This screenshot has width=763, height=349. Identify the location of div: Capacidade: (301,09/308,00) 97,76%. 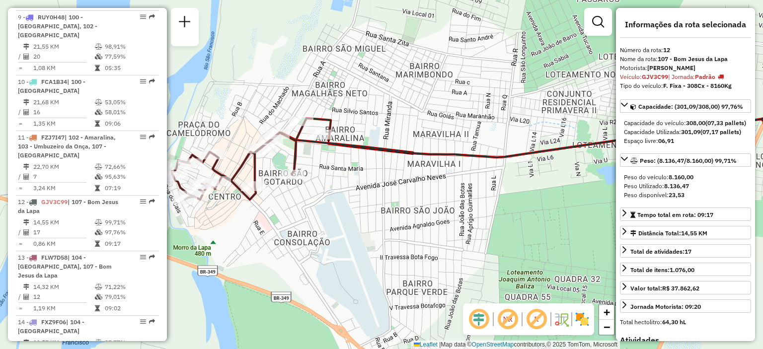
(685, 132).